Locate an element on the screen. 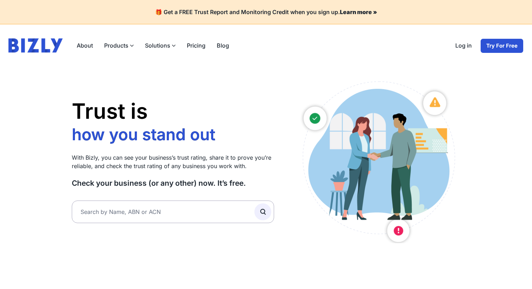 The height and width of the screenshot is (289, 532). label: Solutions is located at coordinates (160, 45).